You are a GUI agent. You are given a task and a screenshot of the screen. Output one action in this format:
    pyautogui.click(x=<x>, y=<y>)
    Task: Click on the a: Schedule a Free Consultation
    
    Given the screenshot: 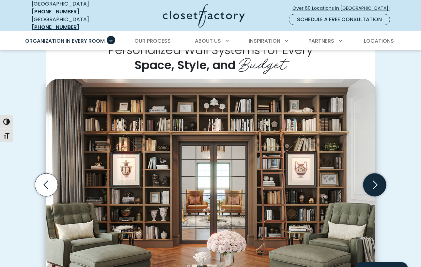 What is the action you would take?
    pyautogui.click(x=340, y=20)
    